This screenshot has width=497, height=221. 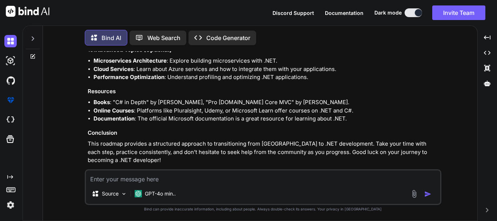 I want to click on button: Discord Support, so click(x=293, y=13).